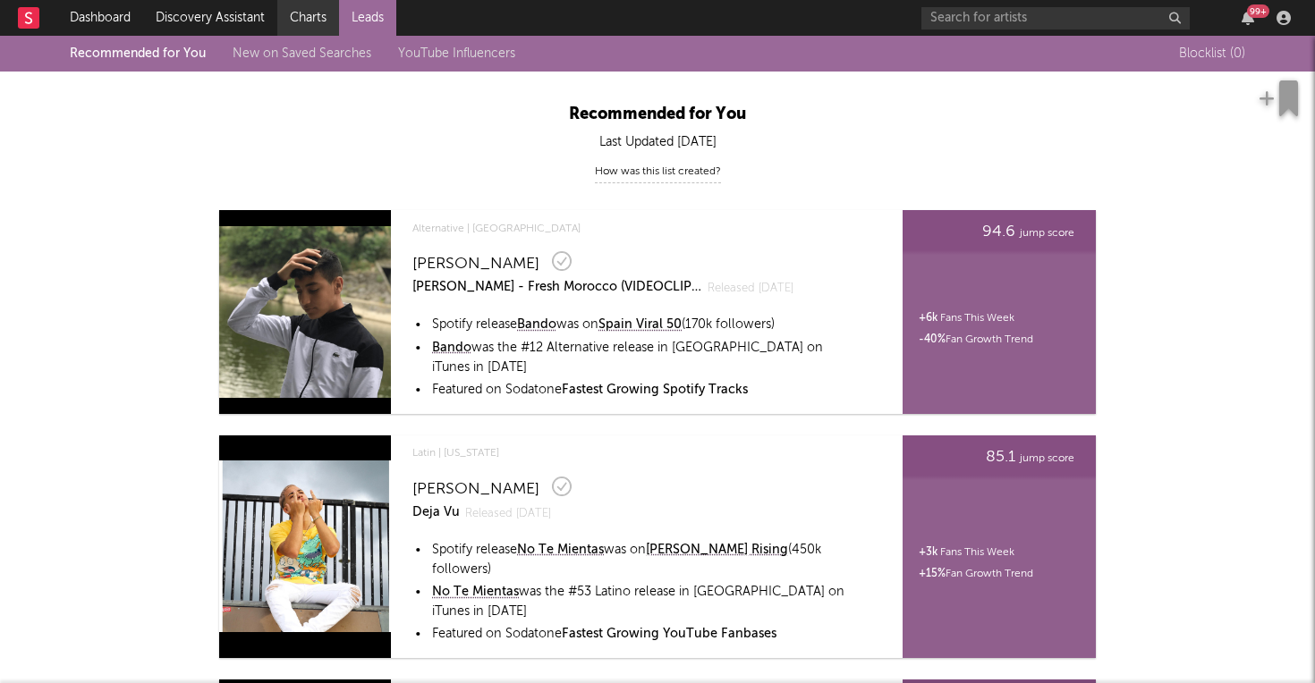 The height and width of the screenshot is (683, 1315). What do you see at coordinates (643, 326) in the screenshot?
I see `td: Spotify release was on (170k followers)` at bounding box center [643, 326].